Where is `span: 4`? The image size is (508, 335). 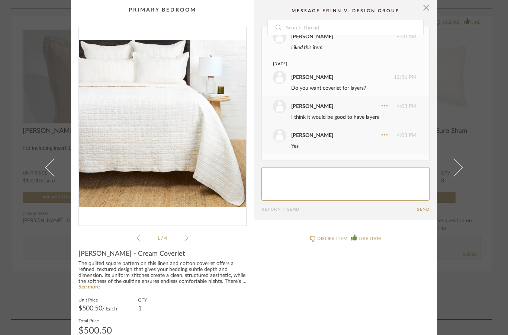
span: 4 is located at coordinates (166, 238).